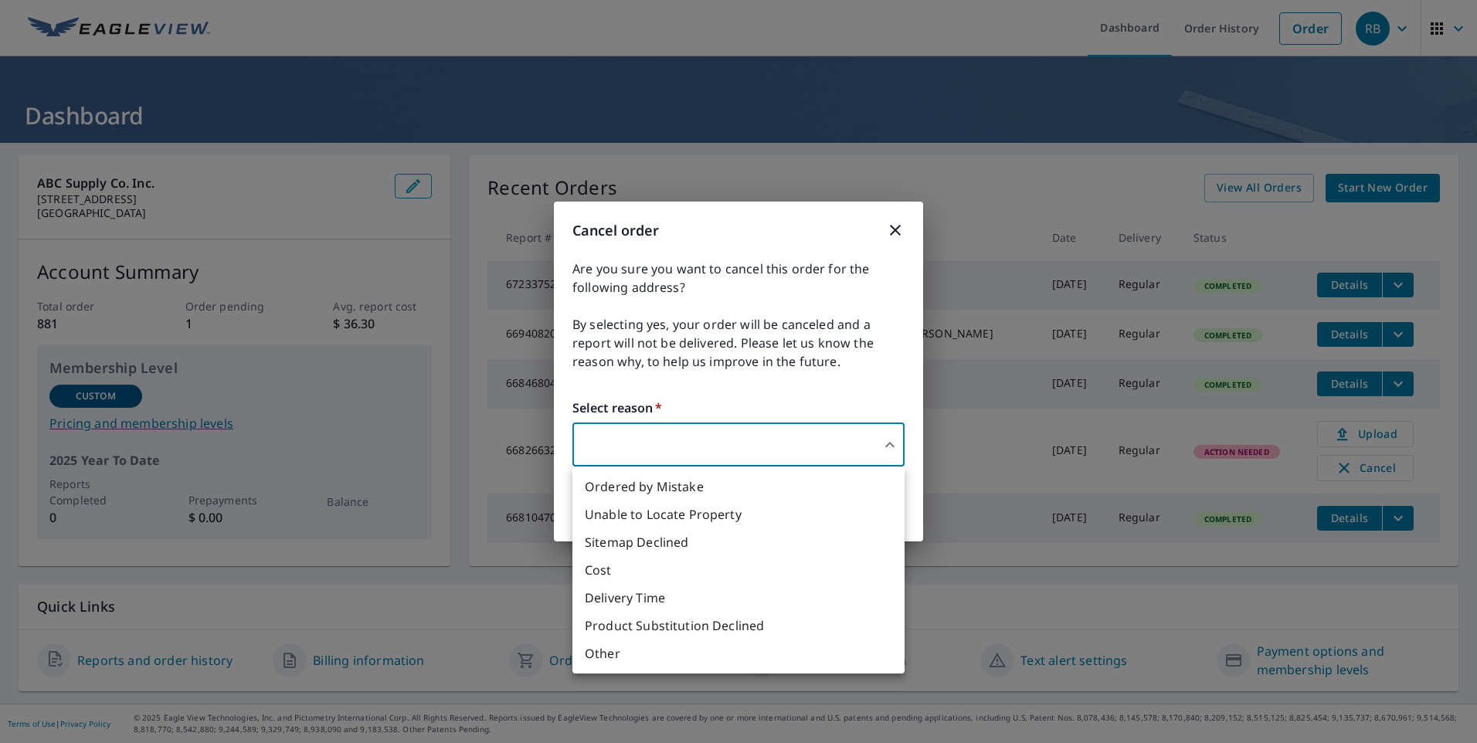 This screenshot has height=743, width=1477. Describe the element at coordinates (739, 487) in the screenshot. I see `li: Ordered by Mistake` at that location.